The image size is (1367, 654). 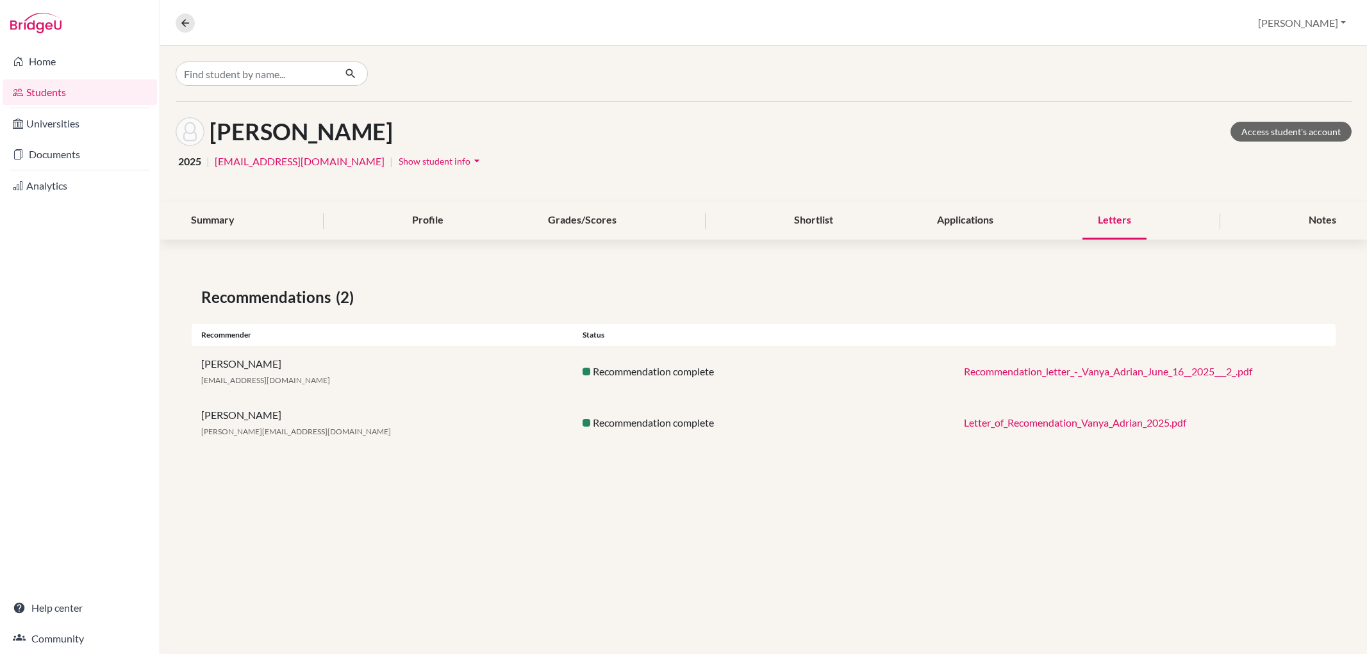 What do you see at coordinates (79, 186) in the screenshot?
I see `a: Analytics` at bounding box center [79, 186].